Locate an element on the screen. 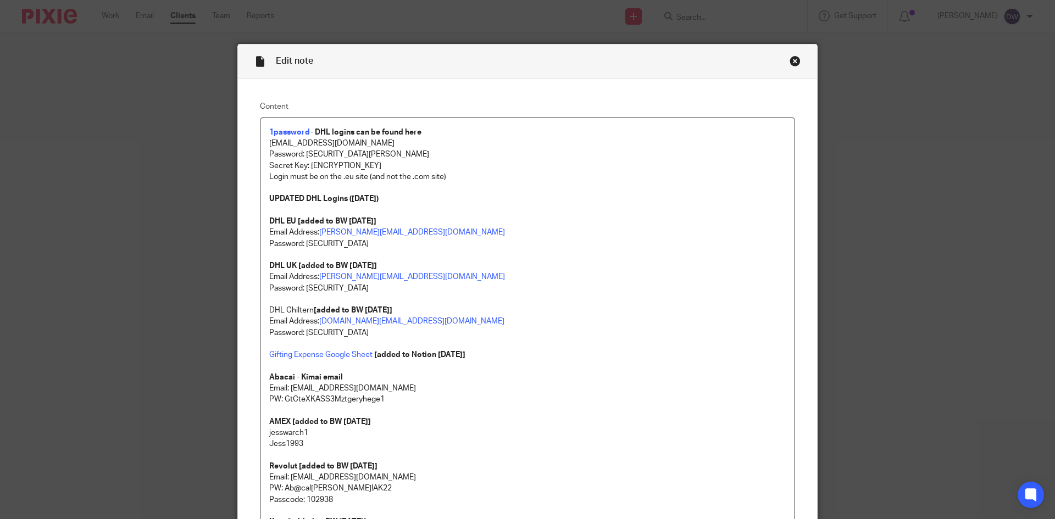 The width and height of the screenshot is (1055, 519). a: 1password is located at coordinates (289, 132).